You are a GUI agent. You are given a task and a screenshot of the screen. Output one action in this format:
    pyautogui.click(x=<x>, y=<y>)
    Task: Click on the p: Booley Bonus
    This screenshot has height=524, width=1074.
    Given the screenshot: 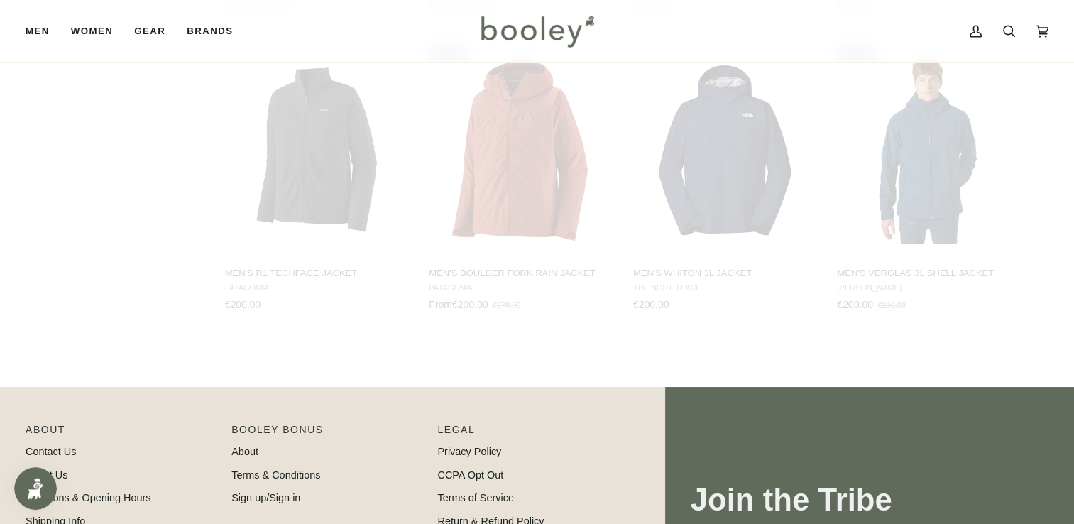 What is the action you would take?
    pyautogui.click(x=327, y=433)
    